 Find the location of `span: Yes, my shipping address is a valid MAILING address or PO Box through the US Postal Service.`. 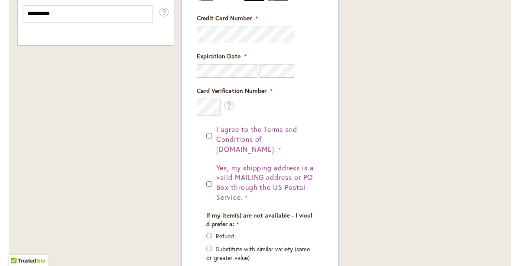

span: Yes, my shipping address is a valid MAILING address or PO Box through the US Postal Service. is located at coordinates (265, 183).